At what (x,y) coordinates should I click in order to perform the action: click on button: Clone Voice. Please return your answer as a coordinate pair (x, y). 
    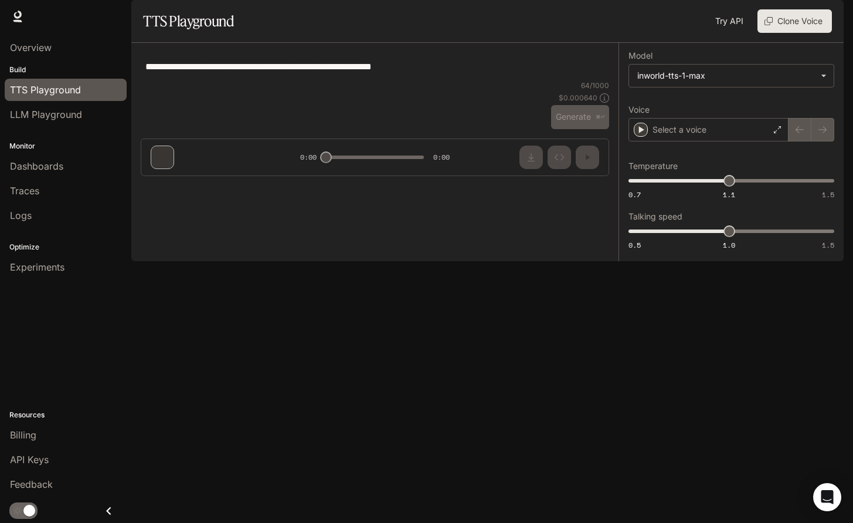
    Looking at the image, I should click on (795, 21).